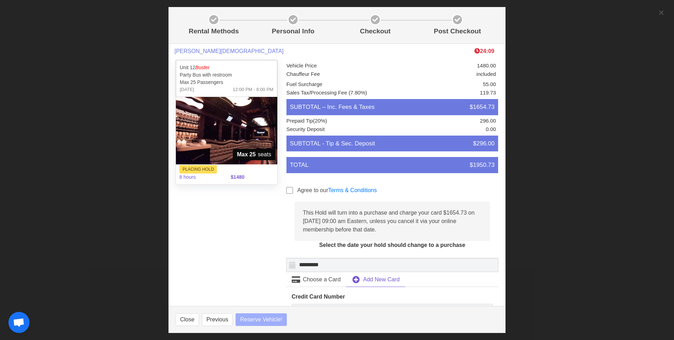 This screenshot has width=674, height=340. Describe the element at coordinates (446, 93) in the screenshot. I see `li: 119.73` at that location.